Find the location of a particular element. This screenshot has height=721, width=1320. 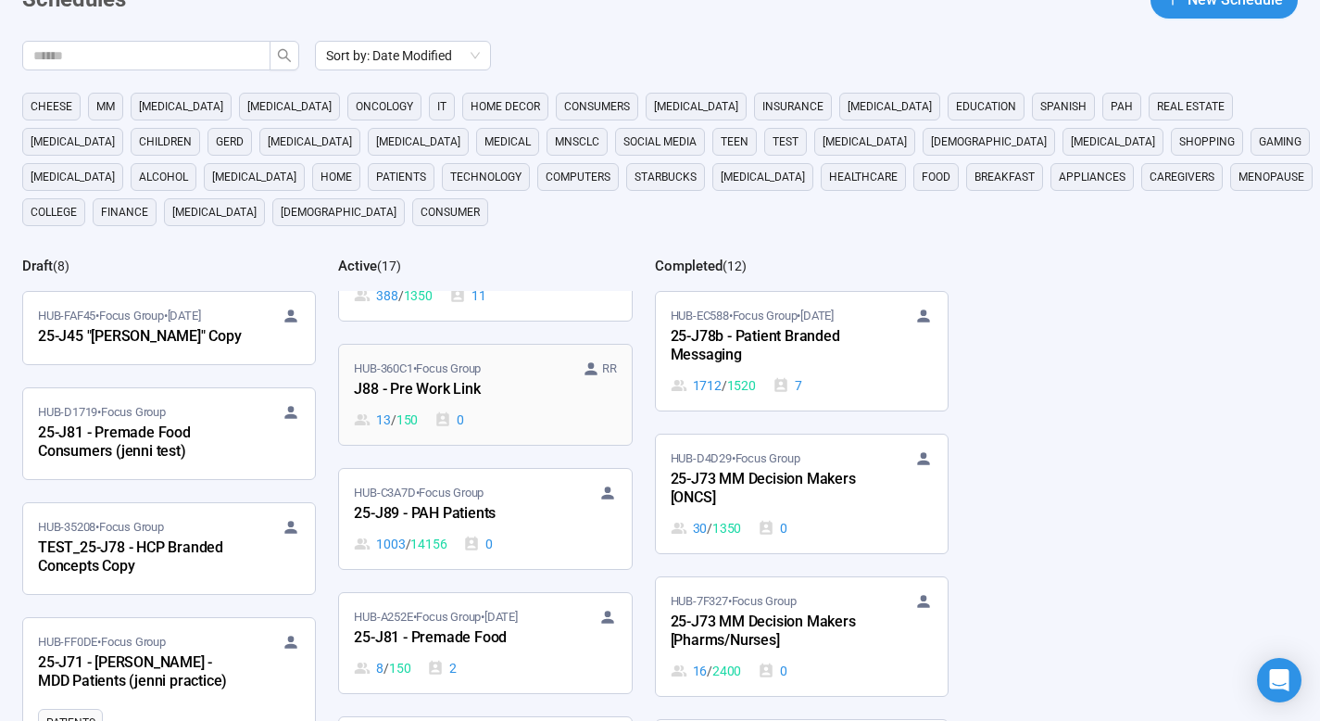

div: 30 is located at coordinates (706, 528).